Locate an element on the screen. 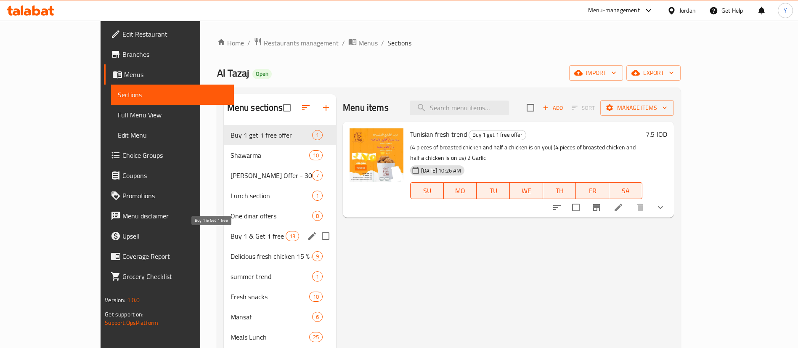 The image size is (798, 348). span: 8 is located at coordinates (317, 216).